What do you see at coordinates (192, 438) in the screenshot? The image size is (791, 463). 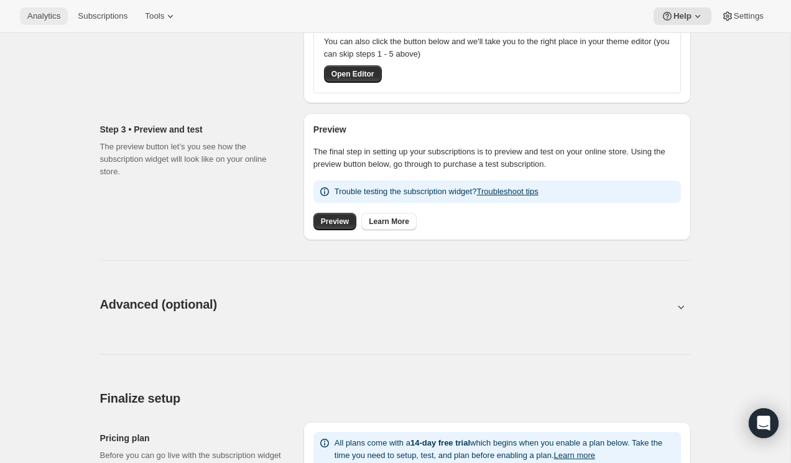 I see `h2: Pricing plan` at bounding box center [192, 438].